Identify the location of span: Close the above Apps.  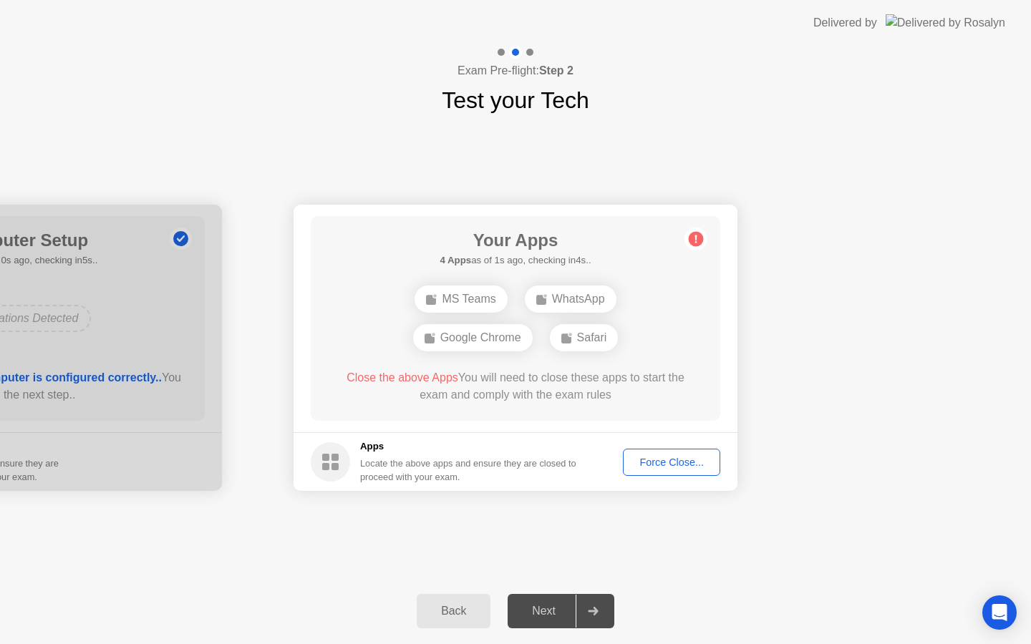
(402, 377).